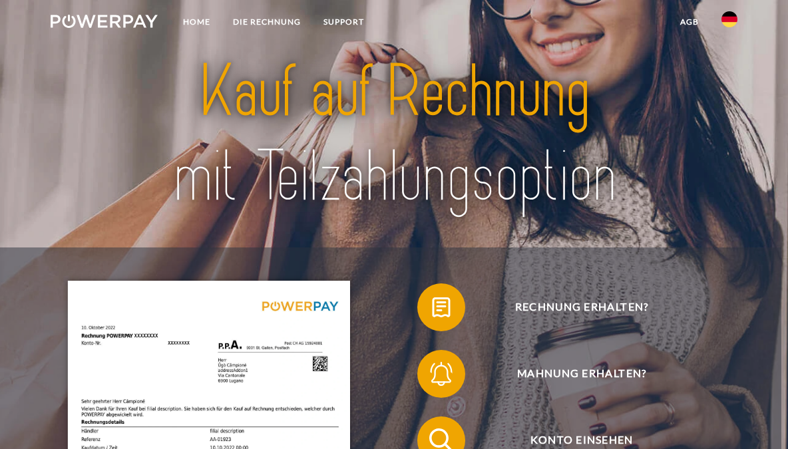  I want to click on button: Rechnung erhalten?, so click(573, 308).